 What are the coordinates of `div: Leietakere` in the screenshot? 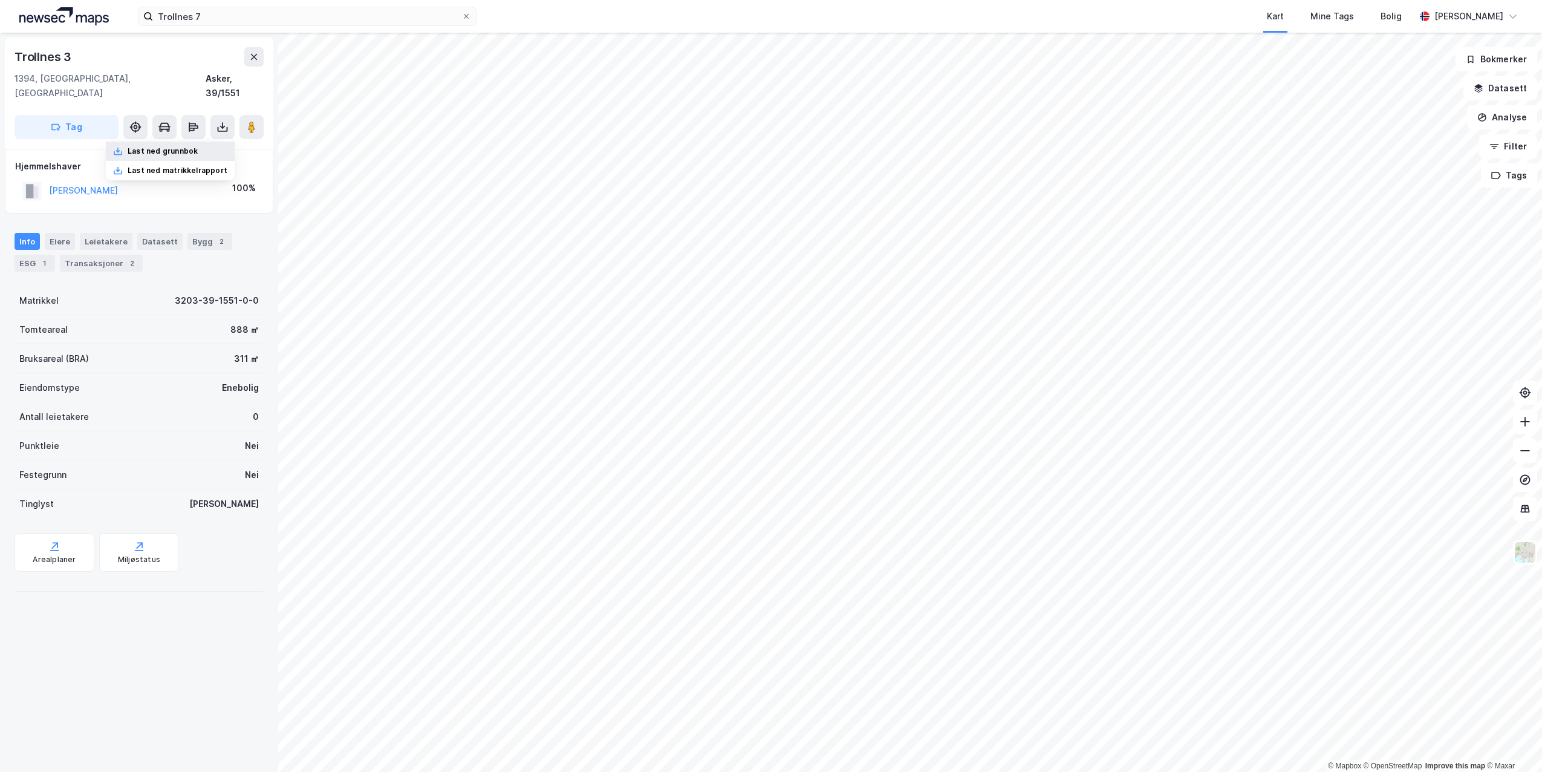 It's located at (106, 241).